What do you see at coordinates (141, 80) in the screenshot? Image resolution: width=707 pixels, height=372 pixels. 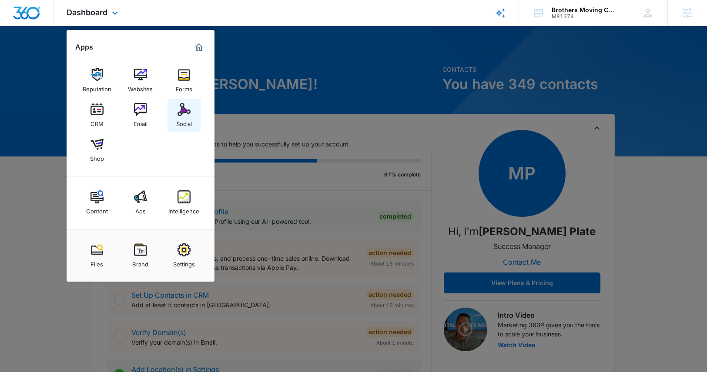 I see `a: Websites` at bounding box center [141, 80].